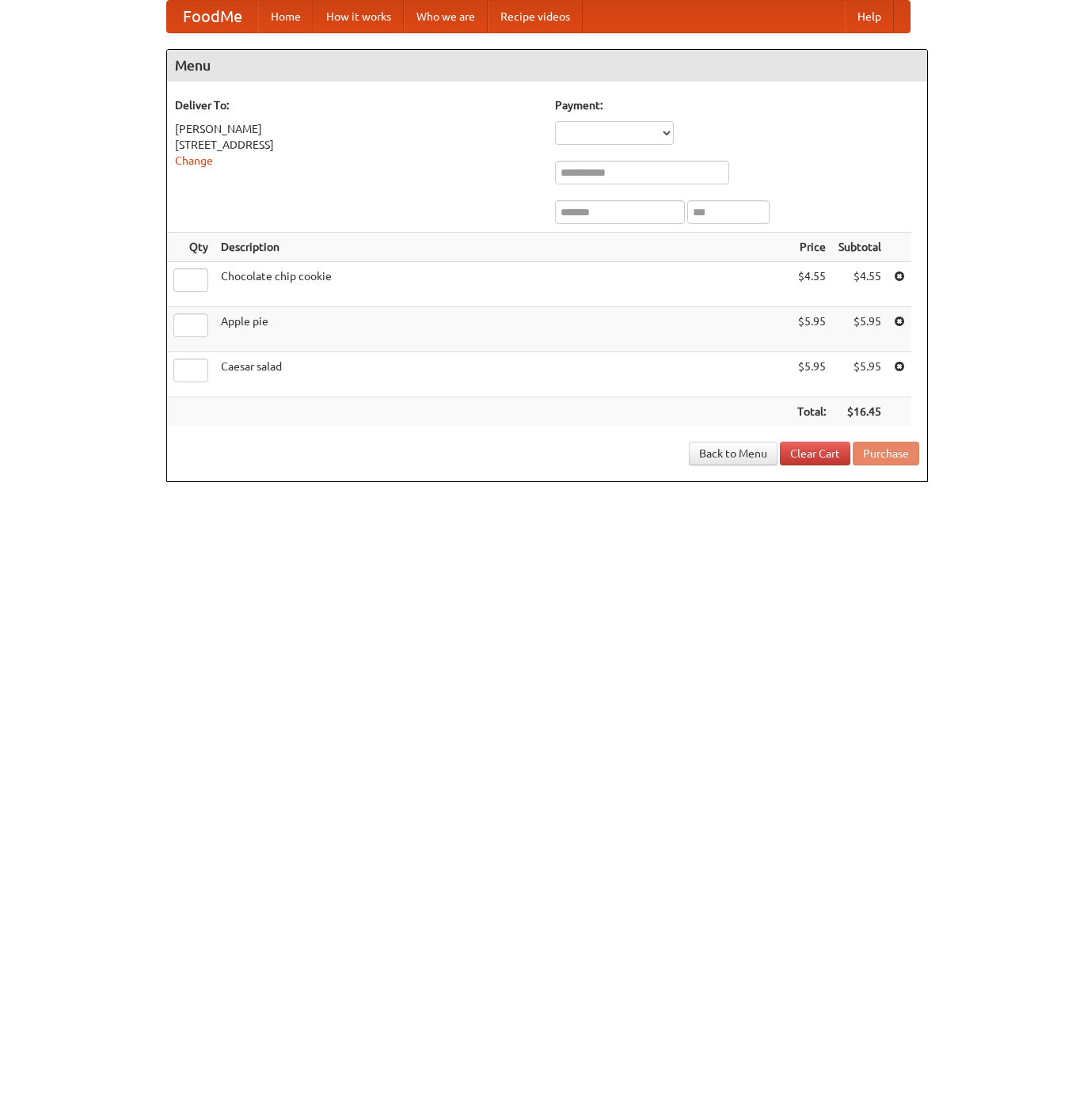 This screenshot has width=1076, height=1120. What do you see at coordinates (535, 17) in the screenshot?
I see `a: Recipe videos` at bounding box center [535, 17].